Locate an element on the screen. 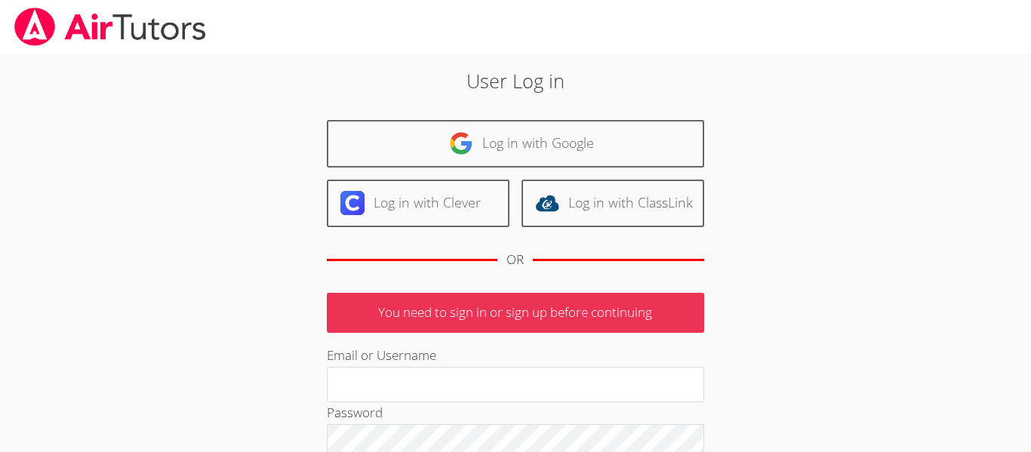 The height and width of the screenshot is (452, 1031). a: Log in with ClassLink is located at coordinates (613, 203).